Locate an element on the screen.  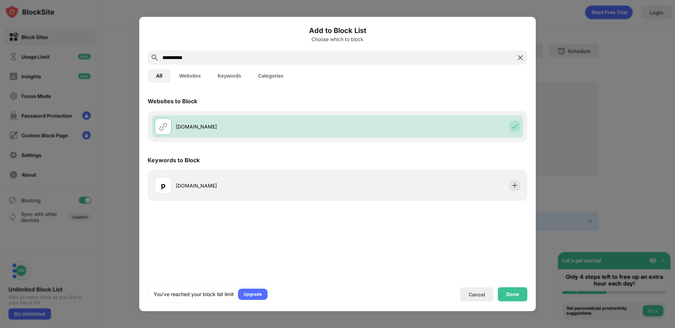
img: search.svg is located at coordinates (155, 58).